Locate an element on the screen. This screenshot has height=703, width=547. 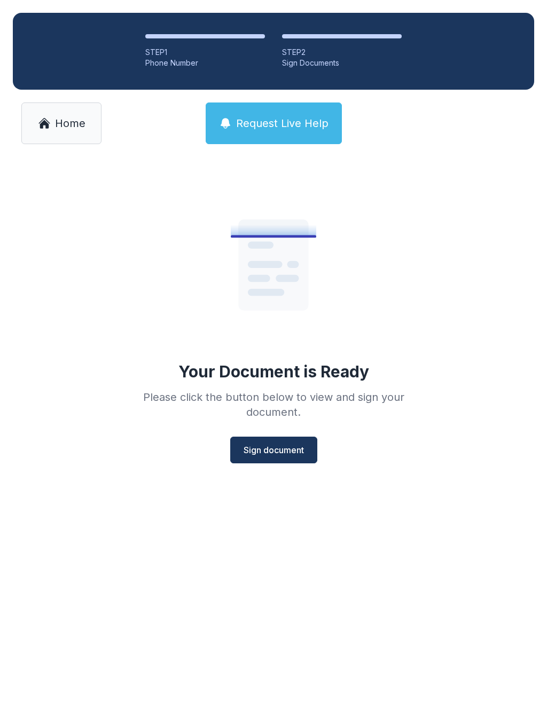
div: STEP 1 is located at coordinates (205, 52).